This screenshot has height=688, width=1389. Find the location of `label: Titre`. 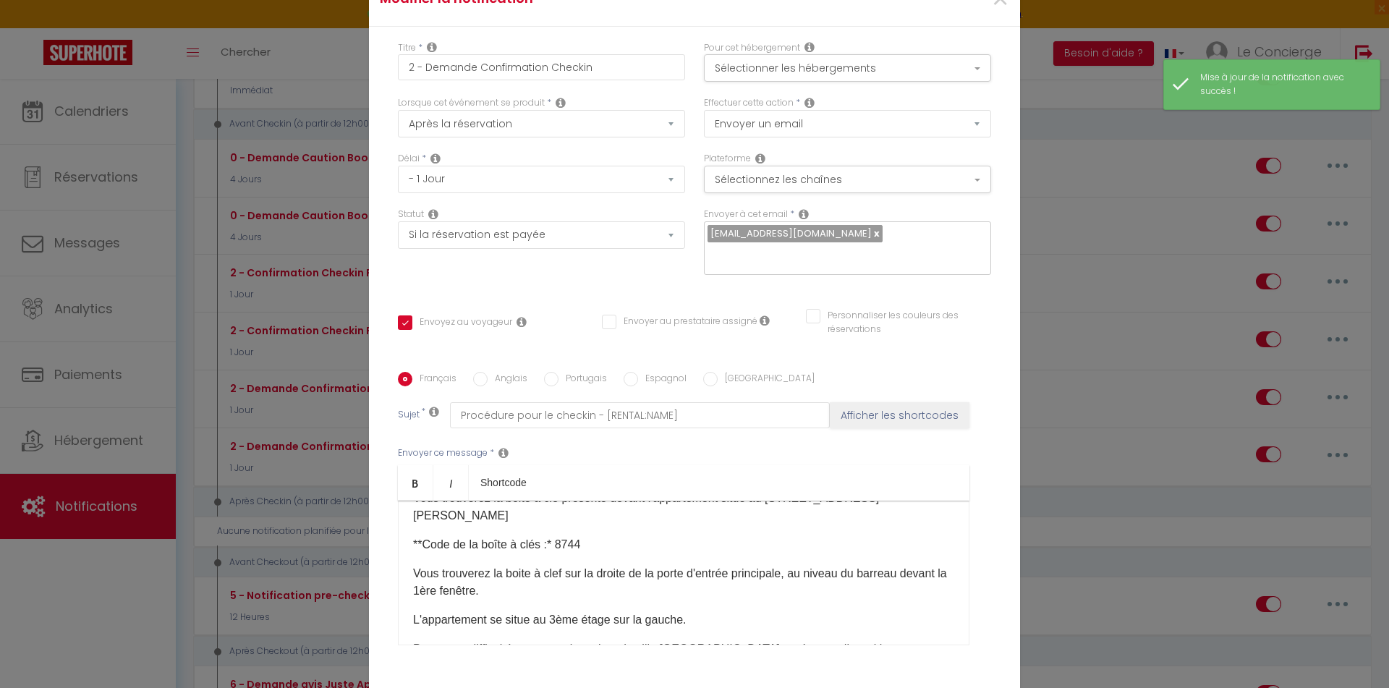

label: Titre is located at coordinates (406, 48).